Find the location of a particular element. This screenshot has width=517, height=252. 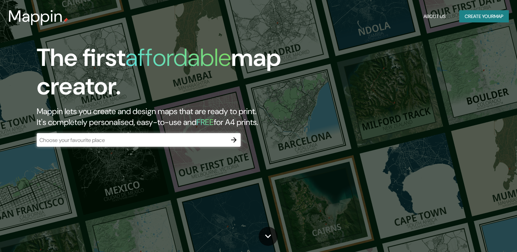

h5: FREE is located at coordinates (205, 122).